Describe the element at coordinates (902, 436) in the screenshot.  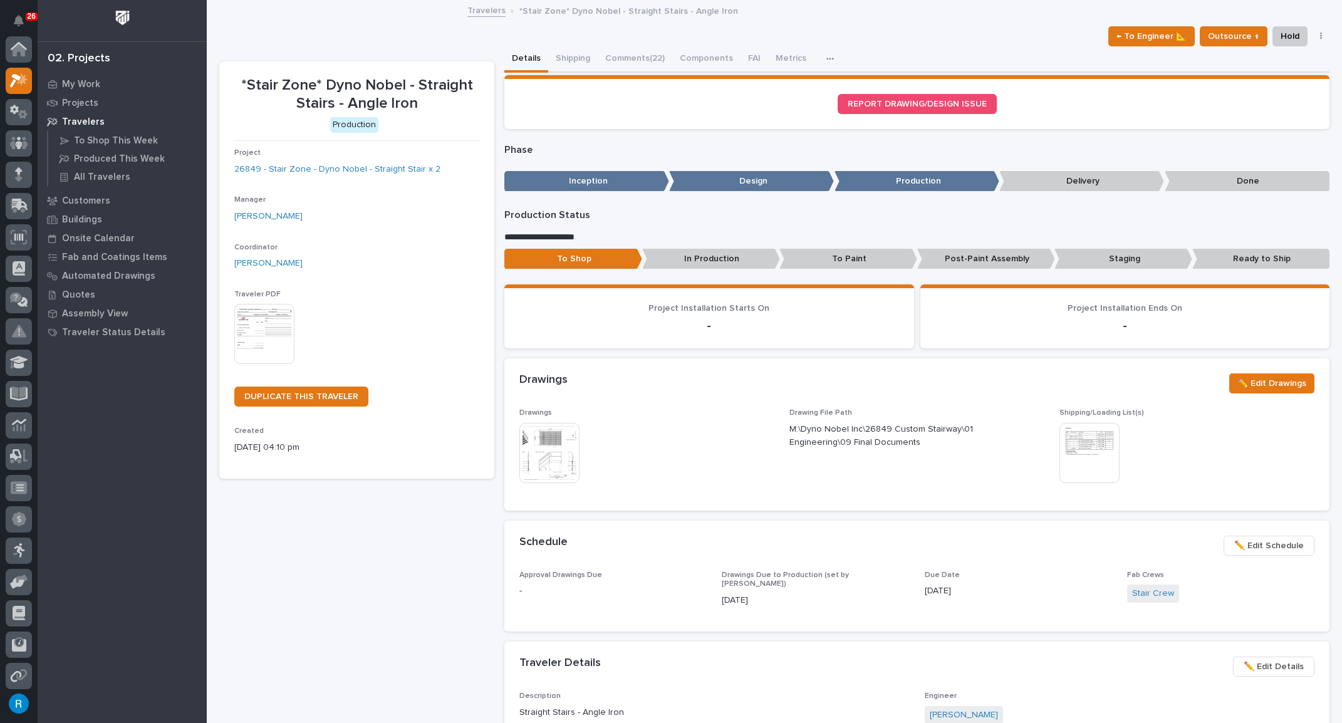
I see `p: M:\Dyno Nobel Inc\26849 Custom Stairway\01 Engineering\09 Final Documents` at that location.